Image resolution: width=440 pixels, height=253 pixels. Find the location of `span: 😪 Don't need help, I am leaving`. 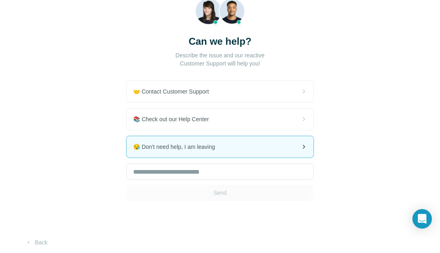

span: 😪 Don't need help, I am leaving is located at coordinates (177, 147).